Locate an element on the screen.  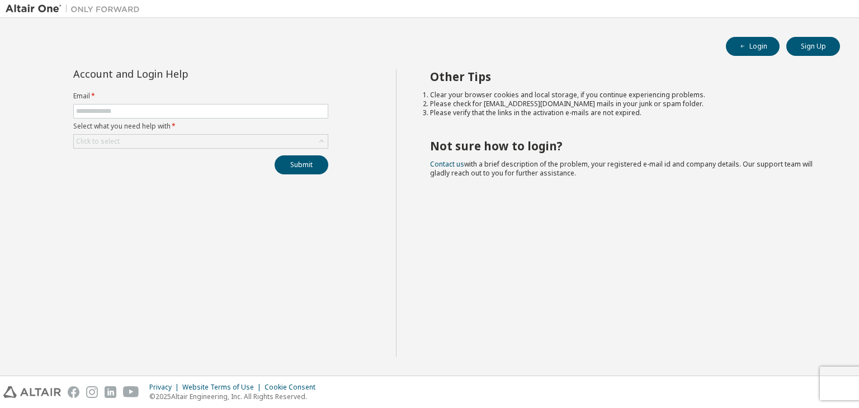
div: Cookie Consent is located at coordinates (293, 388).